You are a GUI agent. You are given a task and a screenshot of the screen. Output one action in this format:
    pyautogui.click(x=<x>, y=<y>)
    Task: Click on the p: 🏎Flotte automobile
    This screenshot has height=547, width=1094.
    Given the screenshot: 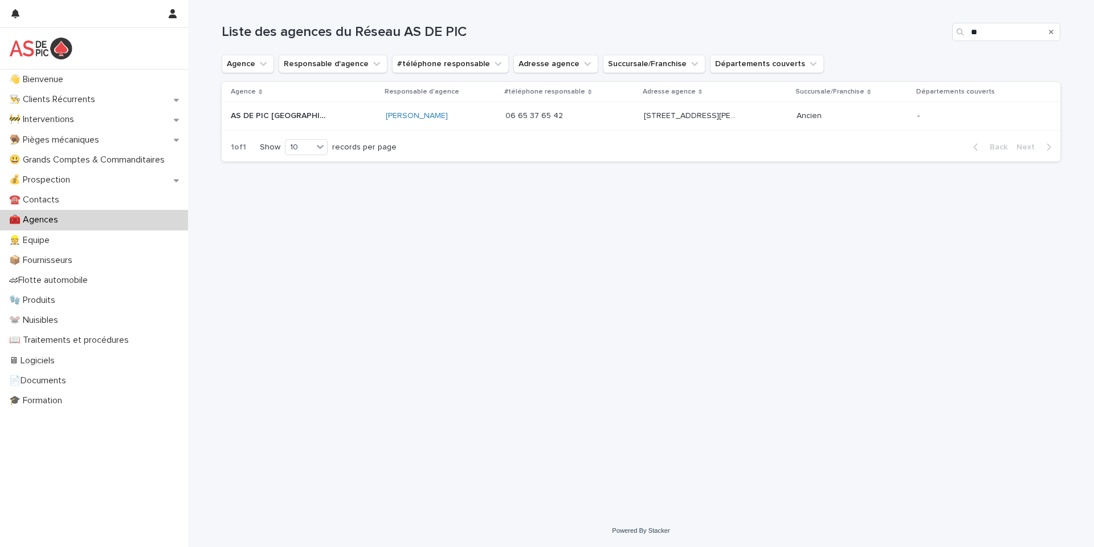 What is the action you would take?
    pyautogui.click(x=51, y=280)
    